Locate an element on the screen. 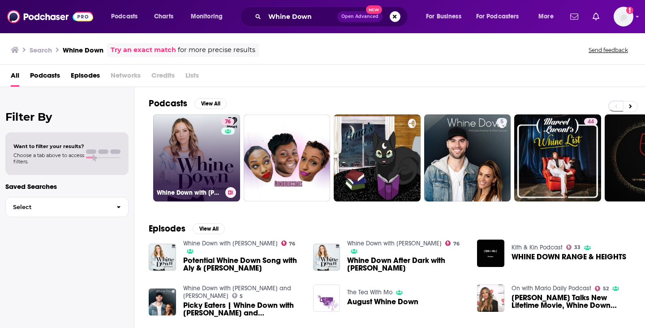 This screenshot has width=645, height=328. img: User Profile is located at coordinates (624, 17).